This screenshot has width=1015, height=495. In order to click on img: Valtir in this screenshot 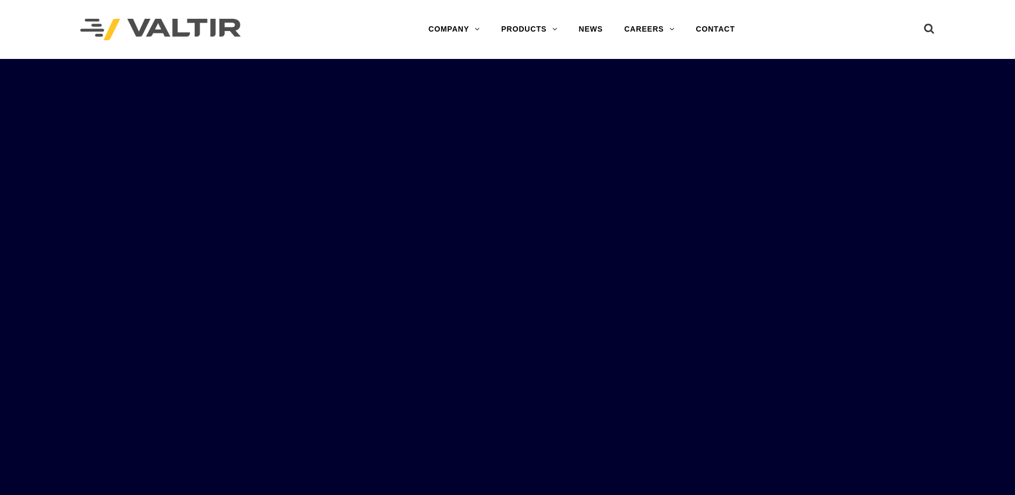, I will do `click(161, 29)`.